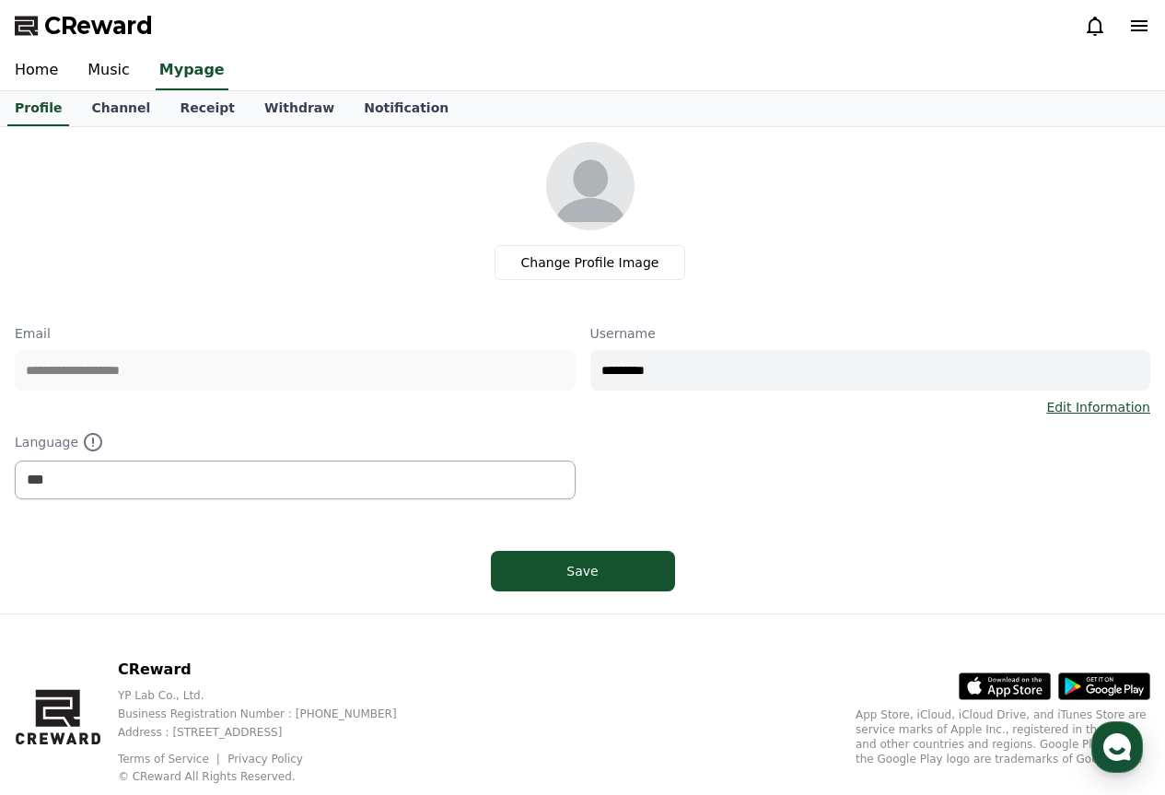  Describe the element at coordinates (590, 186) in the screenshot. I see `img: profile_image` at that location.